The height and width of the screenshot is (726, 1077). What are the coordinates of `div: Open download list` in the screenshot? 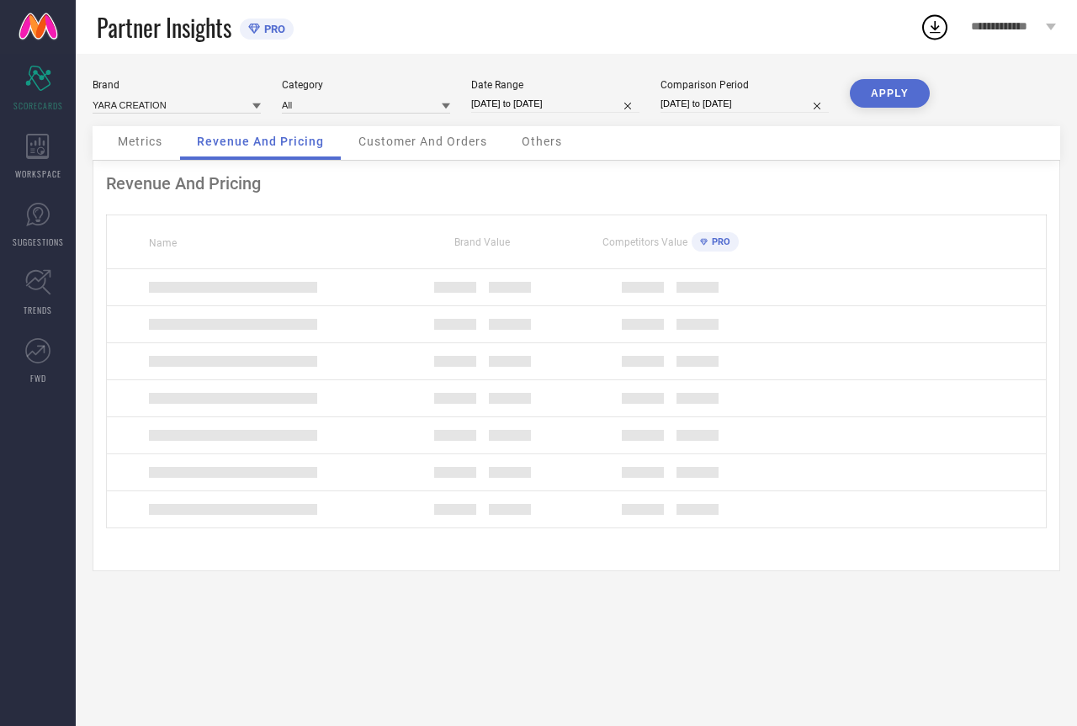 It's located at (935, 27).